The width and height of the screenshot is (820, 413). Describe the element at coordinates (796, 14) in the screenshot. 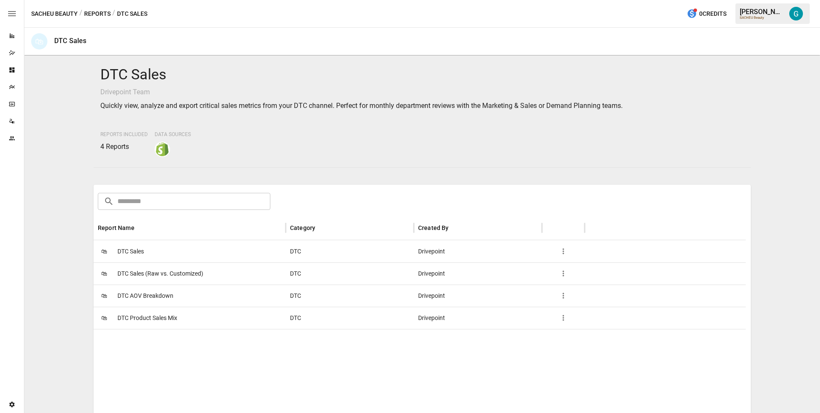

I see `div: Gavin Acres` at that location.